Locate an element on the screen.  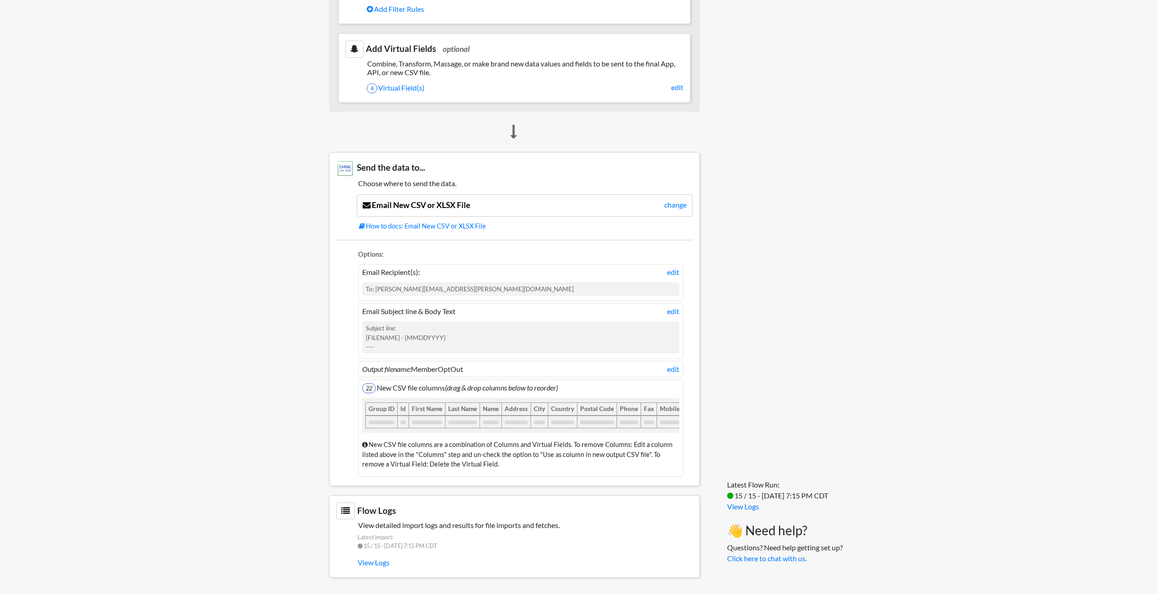
img: Email New CSV or XLSX File is located at coordinates (345, 168).